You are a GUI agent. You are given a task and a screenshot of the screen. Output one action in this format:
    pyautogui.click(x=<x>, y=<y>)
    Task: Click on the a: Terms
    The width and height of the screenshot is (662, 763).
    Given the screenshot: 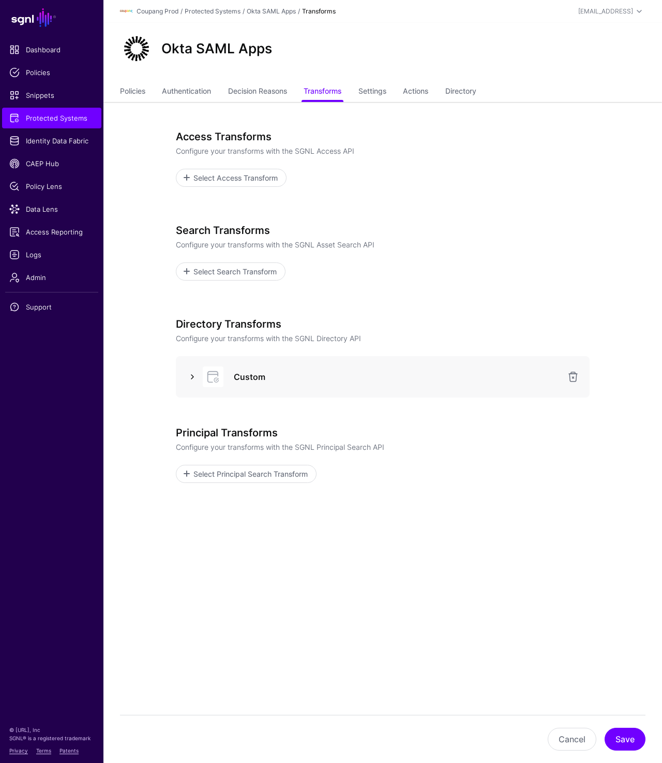 What is the action you would take?
    pyautogui.click(x=43, y=750)
    